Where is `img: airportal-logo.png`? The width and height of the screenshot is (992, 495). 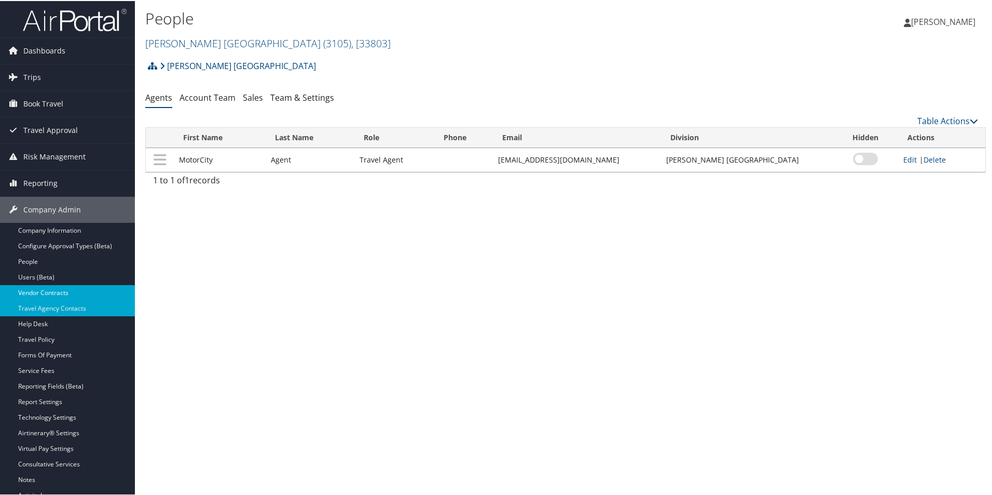 img: airportal-logo.png is located at coordinates (75, 19).